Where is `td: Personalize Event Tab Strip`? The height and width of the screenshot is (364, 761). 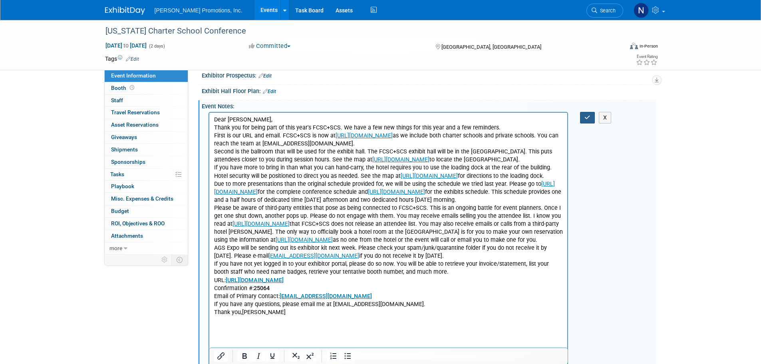
td: Personalize Event Tab Strip is located at coordinates (165, 260).